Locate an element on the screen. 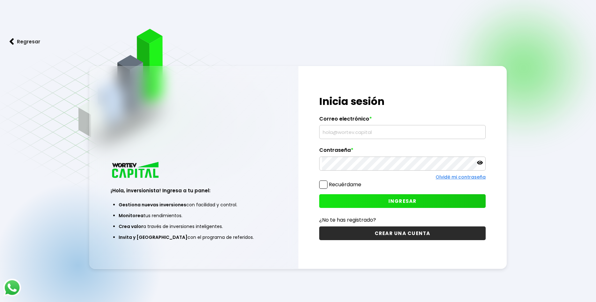 Image resolution: width=596 pixels, height=302 pixels. img: logos_whatsapp-icon.242b2217.svg is located at coordinates (12, 288).